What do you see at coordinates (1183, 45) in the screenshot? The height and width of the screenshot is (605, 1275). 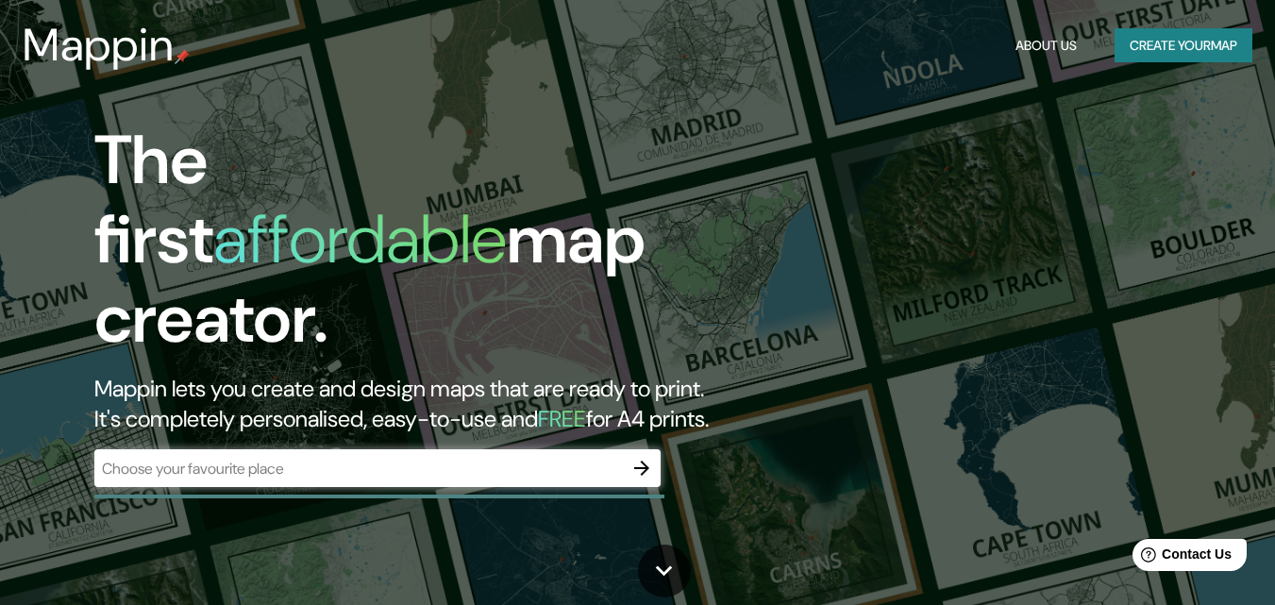 I see `button: Create yourmap` at bounding box center [1183, 45].